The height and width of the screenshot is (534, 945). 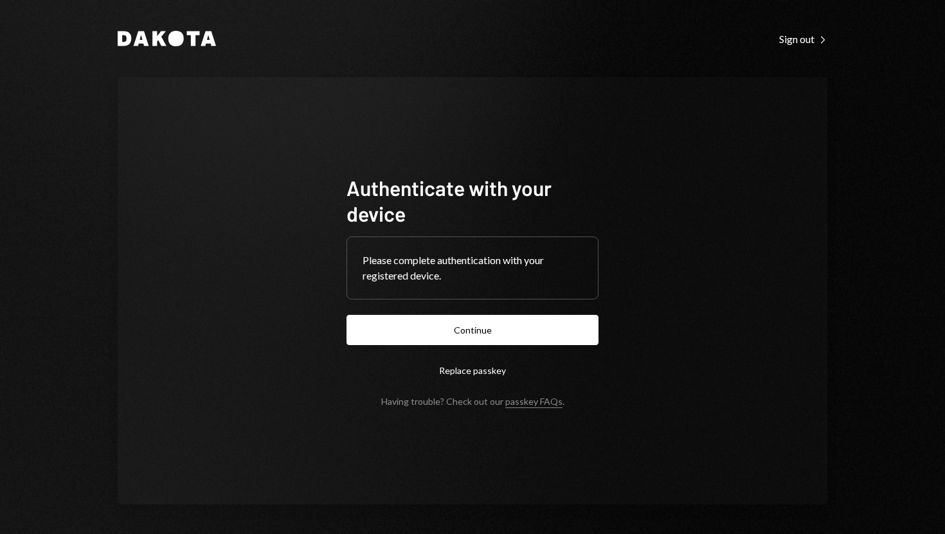 I want to click on h1: Authenticate with your device, so click(x=472, y=201).